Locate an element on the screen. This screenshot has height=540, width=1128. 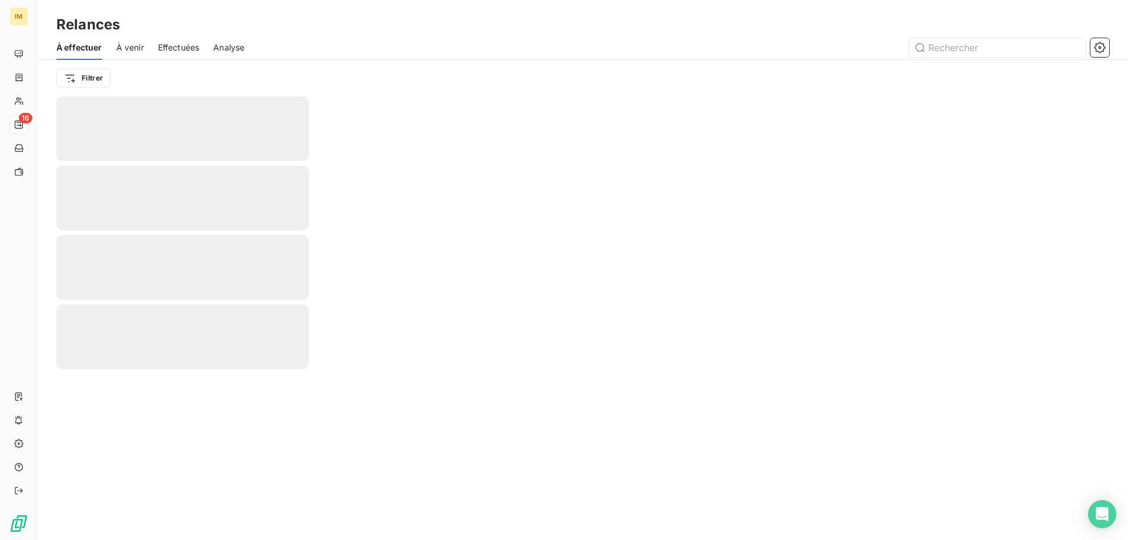
span: Analyse is located at coordinates (228, 48).